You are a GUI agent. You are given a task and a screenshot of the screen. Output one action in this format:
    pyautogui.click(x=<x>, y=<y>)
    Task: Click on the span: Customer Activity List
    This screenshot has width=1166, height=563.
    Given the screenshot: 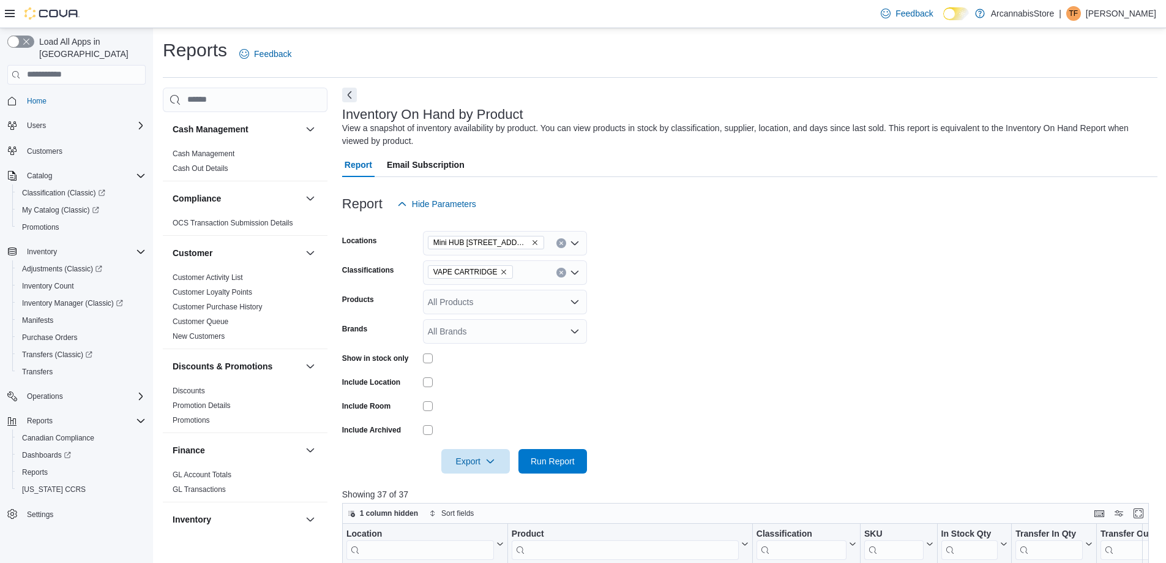 What is the action you would take?
    pyautogui.click(x=208, y=277)
    